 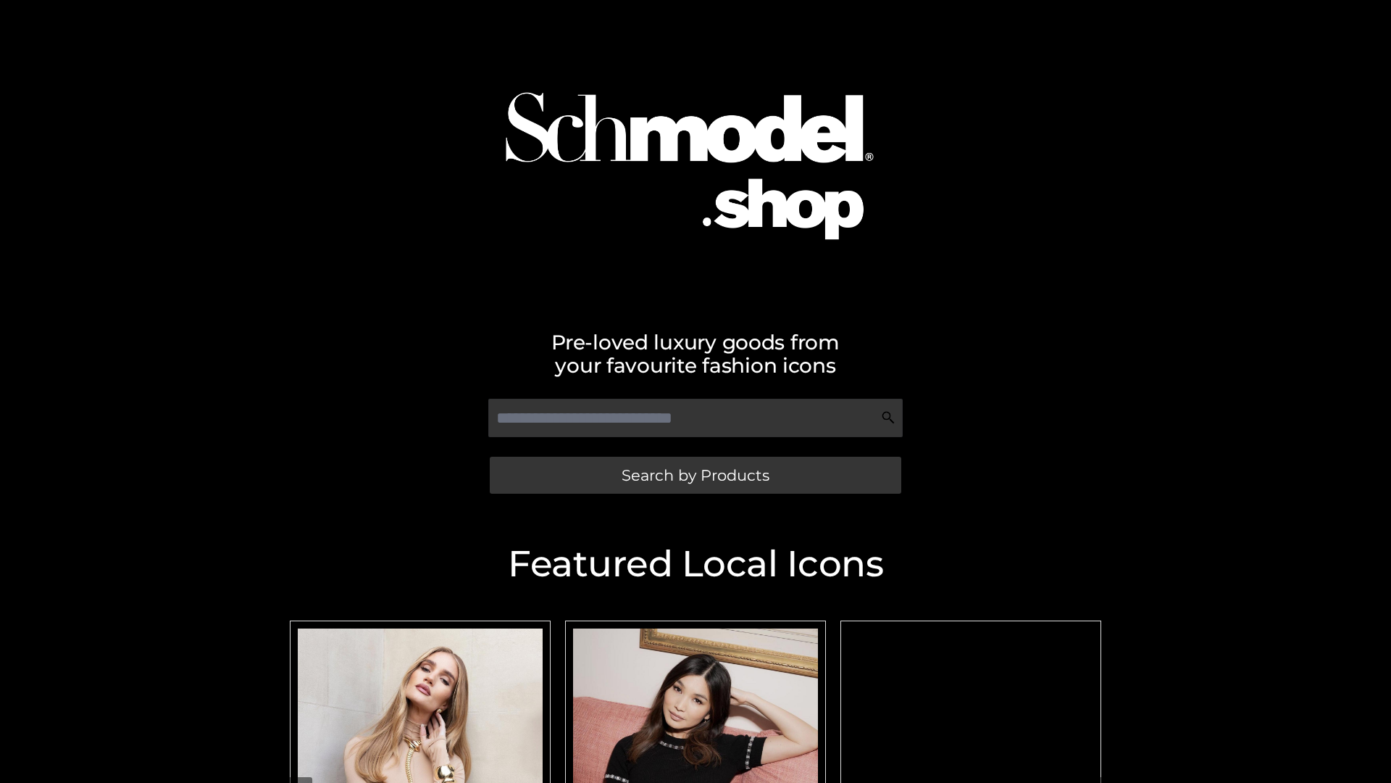 I want to click on span: Search by Products, so click(x=696, y=475).